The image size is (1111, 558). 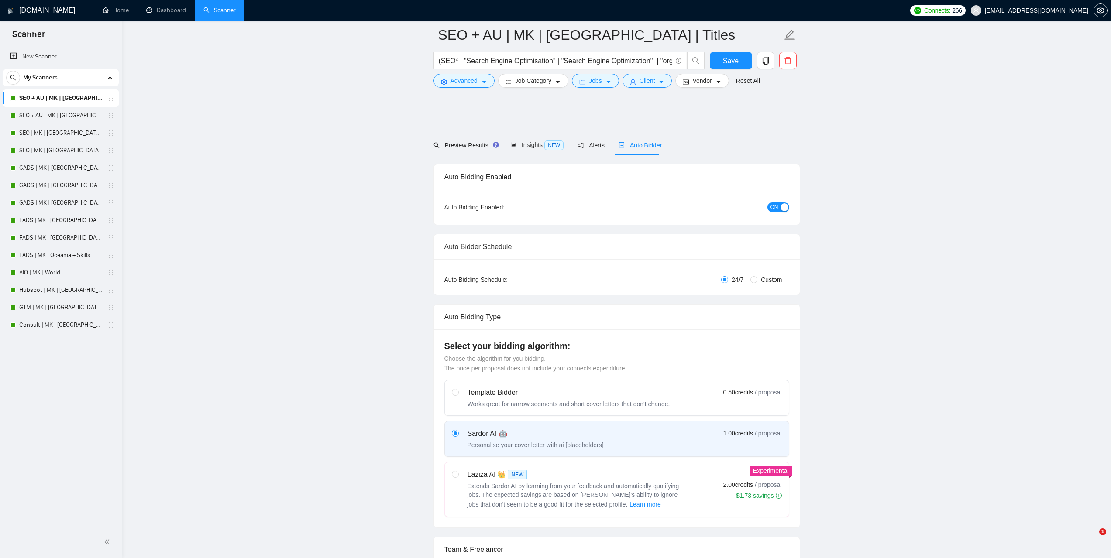 I want to click on span: delete, so click(x=788, y=61).